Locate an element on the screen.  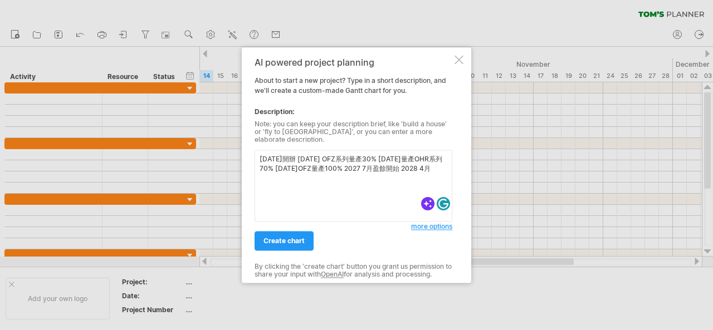
div: About to start a new project? Type in a short description, and we'll create a custom-made Gantt c... is located at coordinates (353, 165).